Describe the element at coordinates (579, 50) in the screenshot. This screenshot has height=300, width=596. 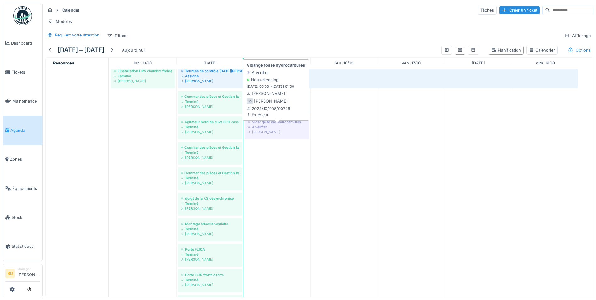
I see `div: Options` at that location.